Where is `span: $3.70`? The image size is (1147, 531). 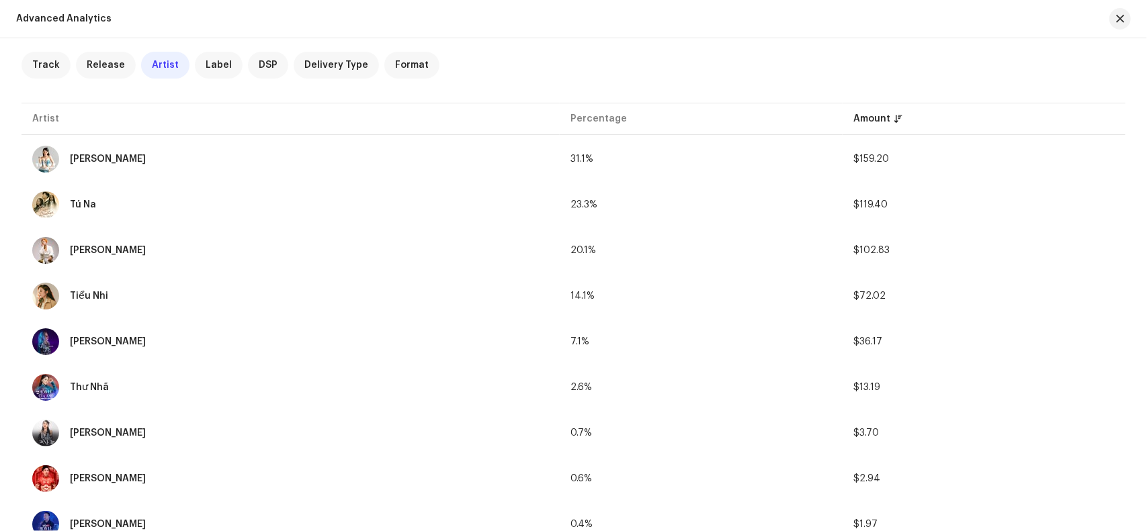
span: $3.70 is located at coordinates (866, 433).